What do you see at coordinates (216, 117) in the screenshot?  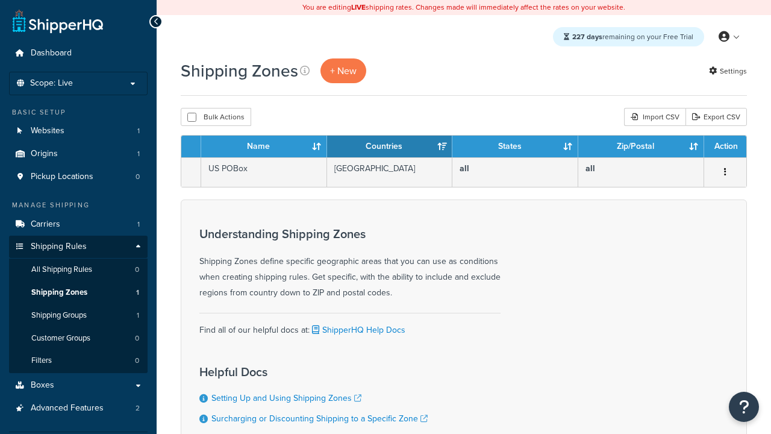 I see `button: Bulk Actions` at bounding box center [216, 117].